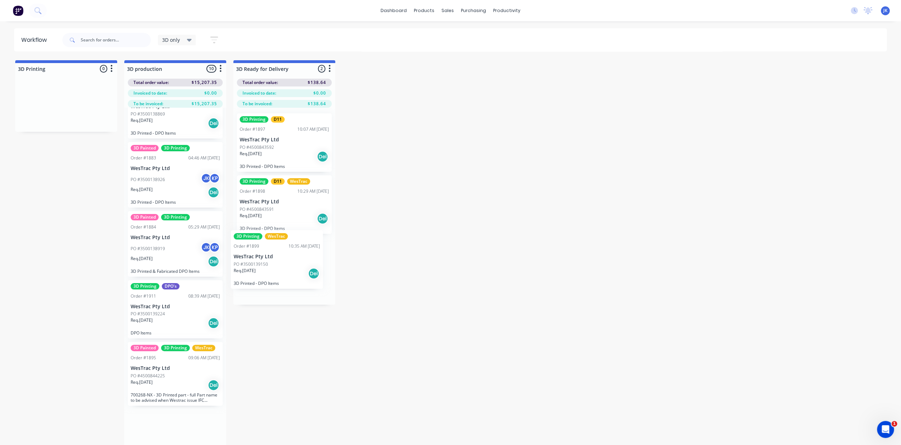  I want to click on input: Search for orders..., so click(116, 40).